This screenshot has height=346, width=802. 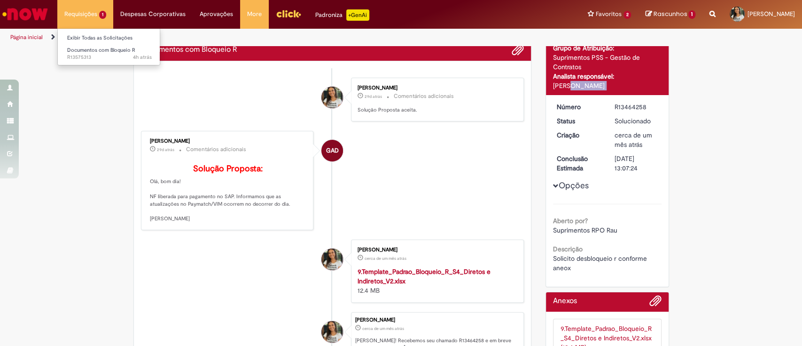 What do you see at coordinates (607, 76) in the screenshot?
I see `div: Analista responsável:` at bounding box center [607, 76].